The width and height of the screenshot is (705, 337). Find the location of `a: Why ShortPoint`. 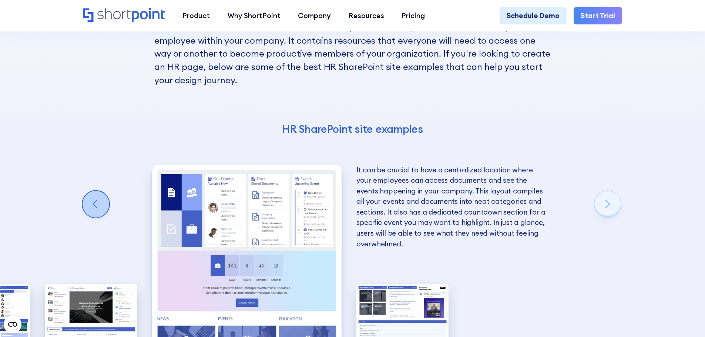

a: Why ShortPoint is located at coordinates (254, 16).